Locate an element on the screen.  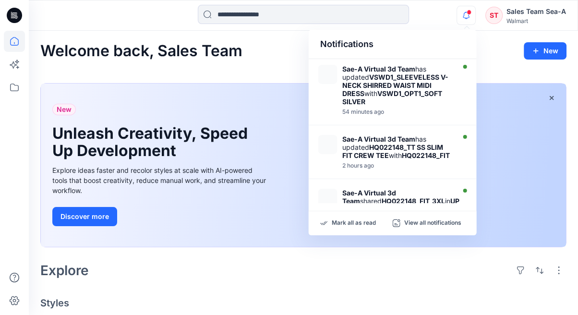
div: Friday, September 05, 2025 06:37 is located at coordinates (398, 112).